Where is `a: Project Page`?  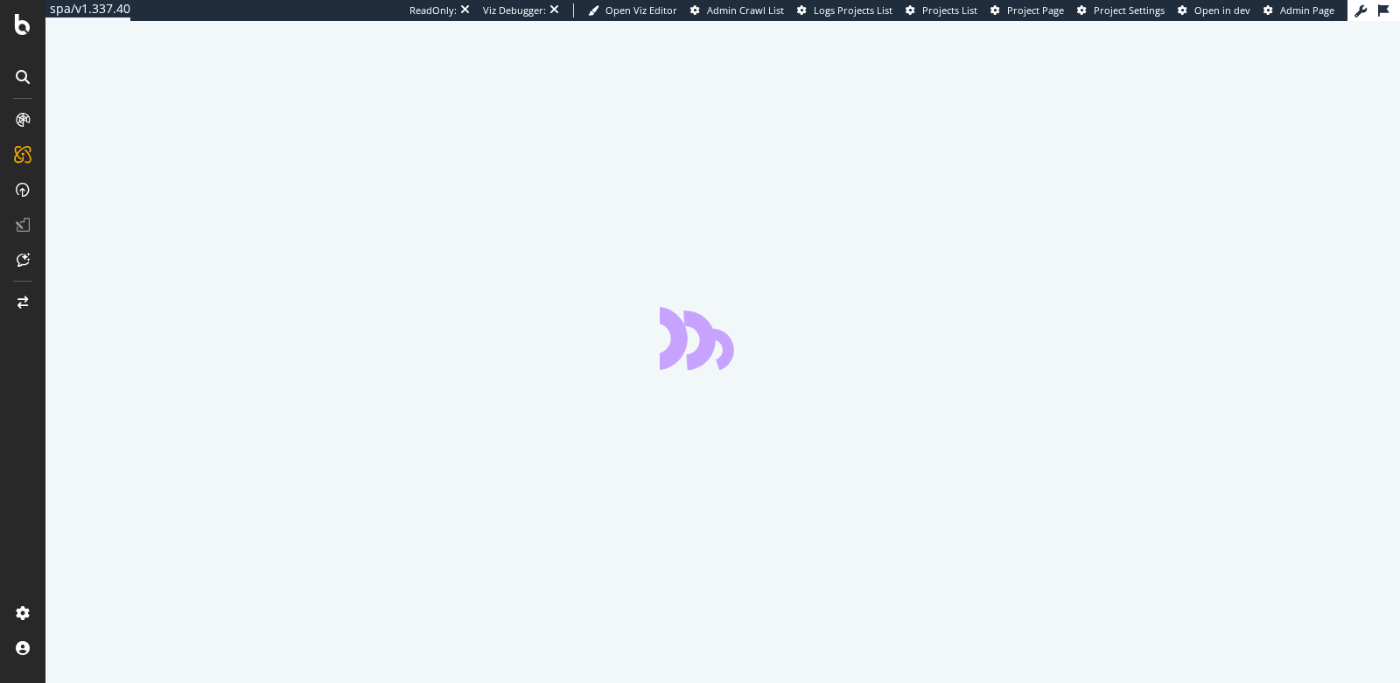
a: Project Page is located at coordinates (1027, 11).